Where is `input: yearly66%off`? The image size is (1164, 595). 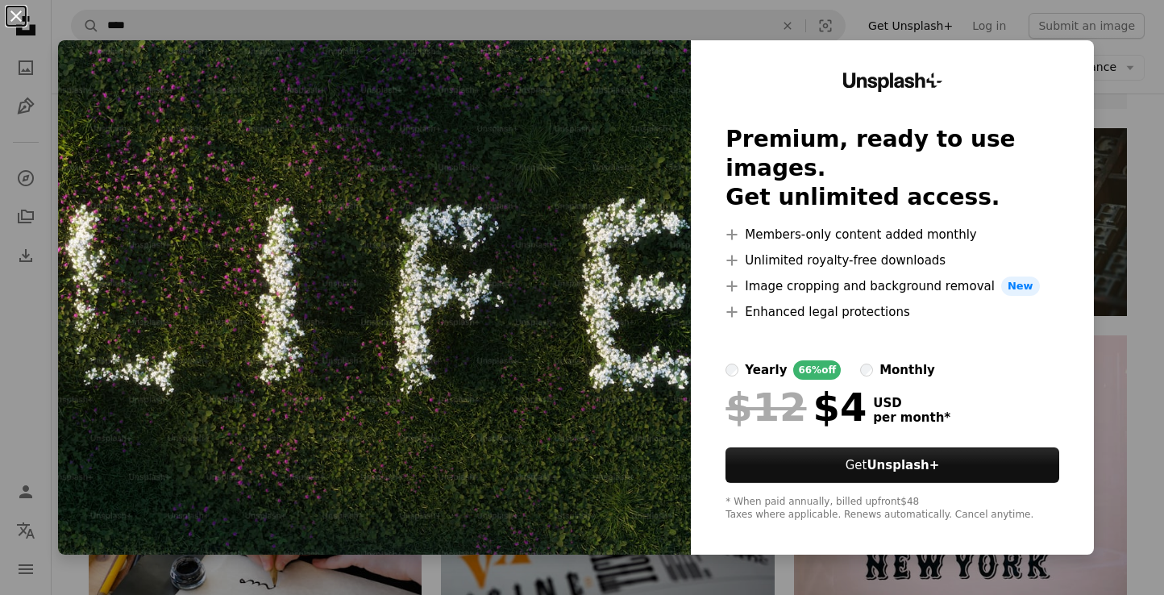
input: yearly66%off is located at coordinates (732, 370).